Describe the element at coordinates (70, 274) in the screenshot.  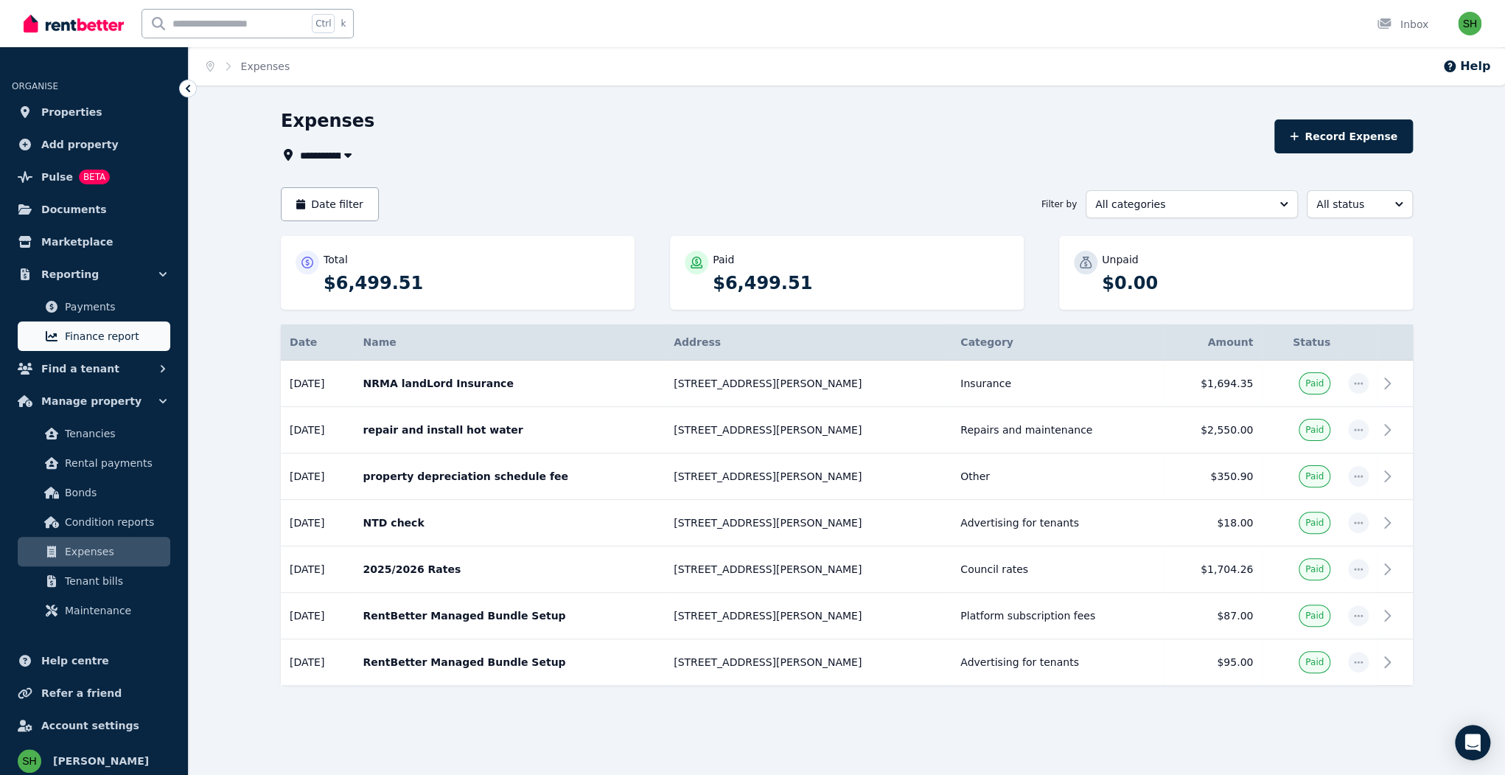
I see `span: Reporting` at that location.